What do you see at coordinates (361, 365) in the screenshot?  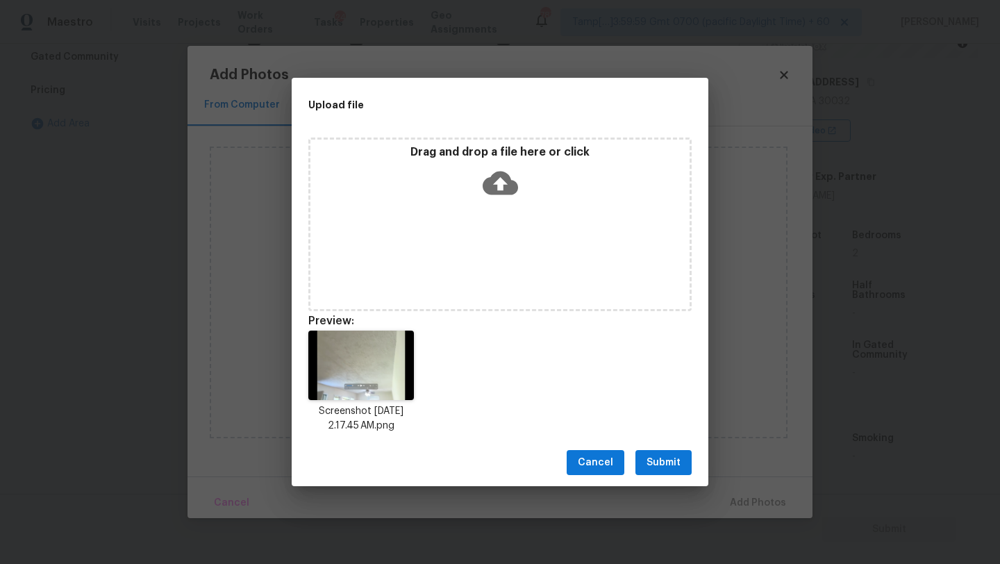 I see `img: dUw9IZAD10zayYHnj3HvgXYE21lKm6XpwAAAAASUVORK5CYII=` at bounding box center [361, 365].